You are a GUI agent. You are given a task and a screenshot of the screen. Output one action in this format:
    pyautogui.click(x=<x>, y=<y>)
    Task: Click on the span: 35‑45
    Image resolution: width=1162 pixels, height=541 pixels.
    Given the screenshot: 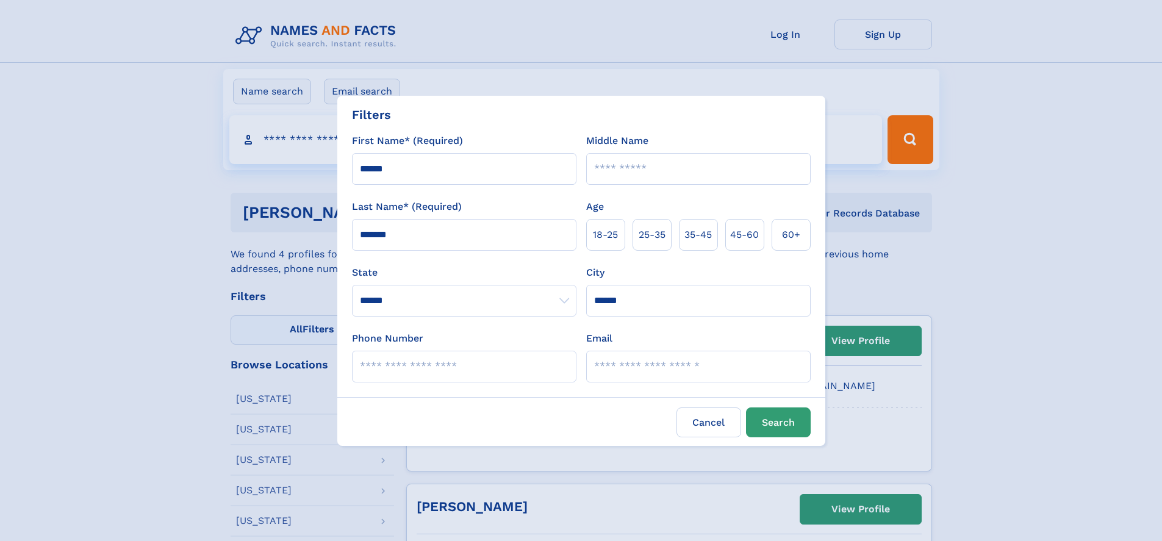 What is the action you would take?
    pyautogui.click(x=698, y=235)
    